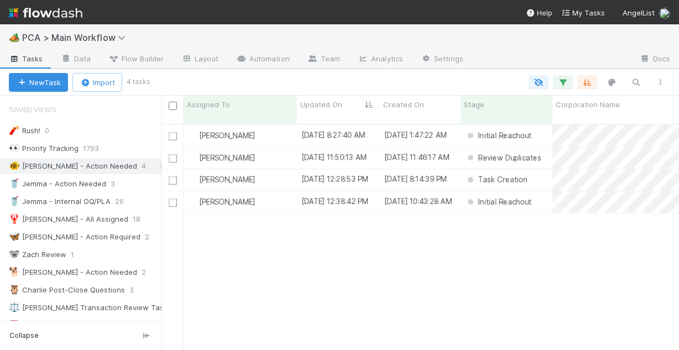 The image size is (679, 350). I want to click on a: My Tasks, so click(583, 13).